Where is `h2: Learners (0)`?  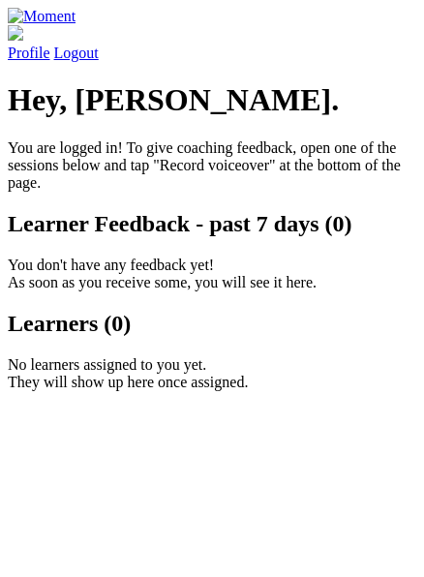
h2: Learners (0) is located at coordinates (212, 323).